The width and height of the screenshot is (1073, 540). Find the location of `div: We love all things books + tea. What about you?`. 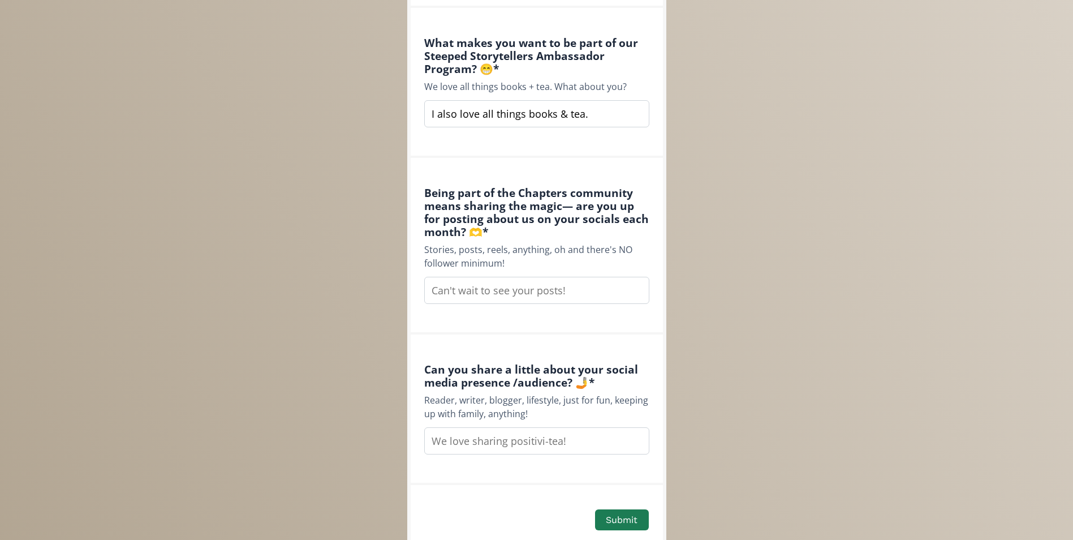

div: We love all things books + tea. What about you? is located at coordinates (537, 87).